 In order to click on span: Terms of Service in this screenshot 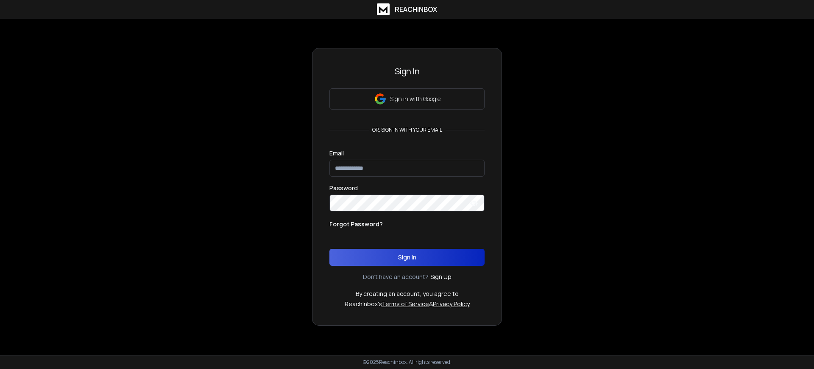, I will do `click(405, 303)`.